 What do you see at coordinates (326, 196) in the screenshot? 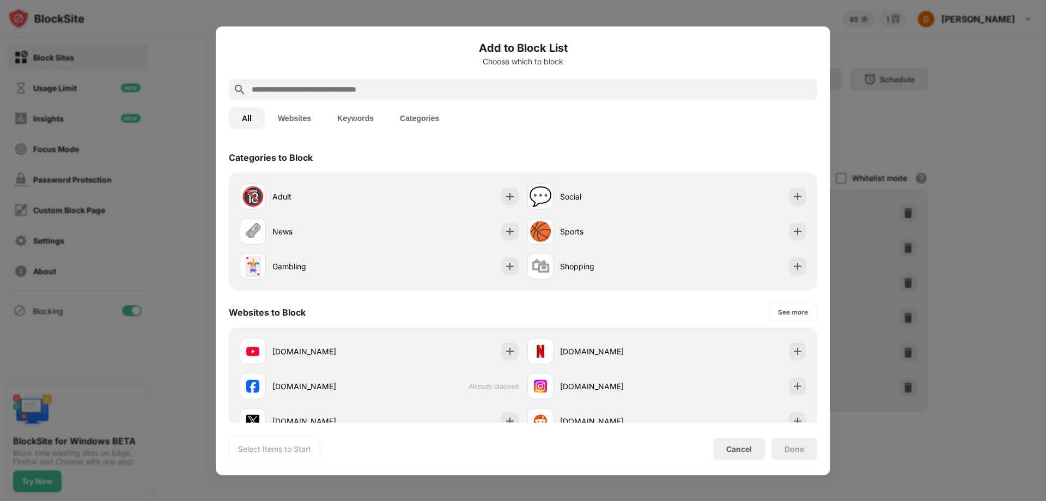
I see `div: Adult` at bounding box center [326, 196].